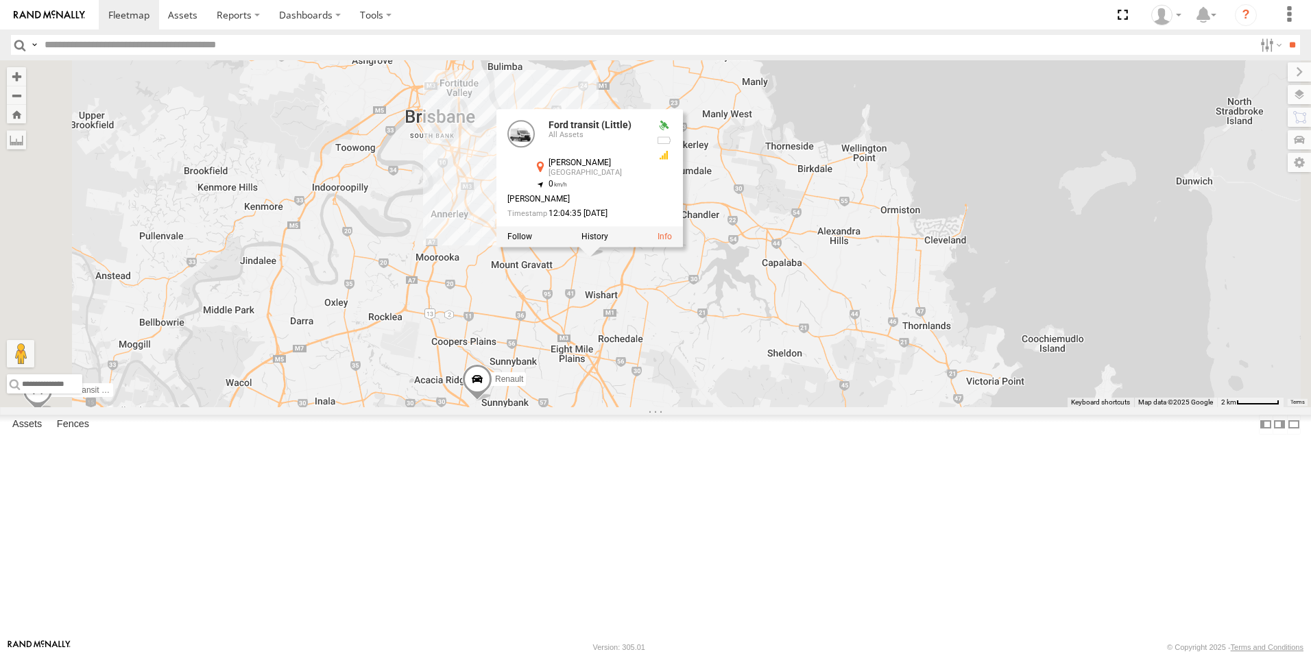 This screenshot has height=654, width=1311. I want to click on div: © Copyright 2025 -, so click(1235, 647).